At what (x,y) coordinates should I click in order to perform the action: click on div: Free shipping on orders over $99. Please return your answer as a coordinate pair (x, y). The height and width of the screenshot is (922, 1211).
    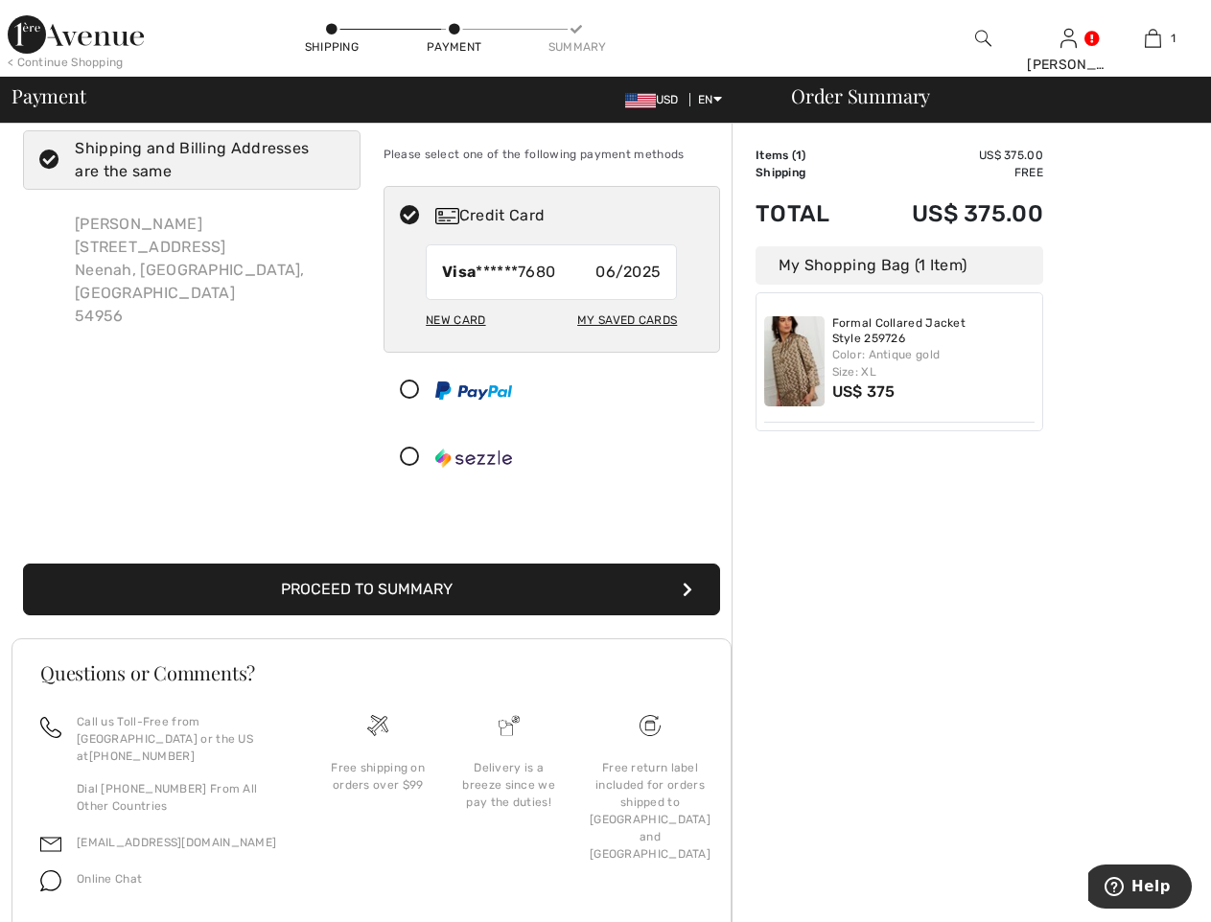
    Looking at the image, I should click on (378, 776).